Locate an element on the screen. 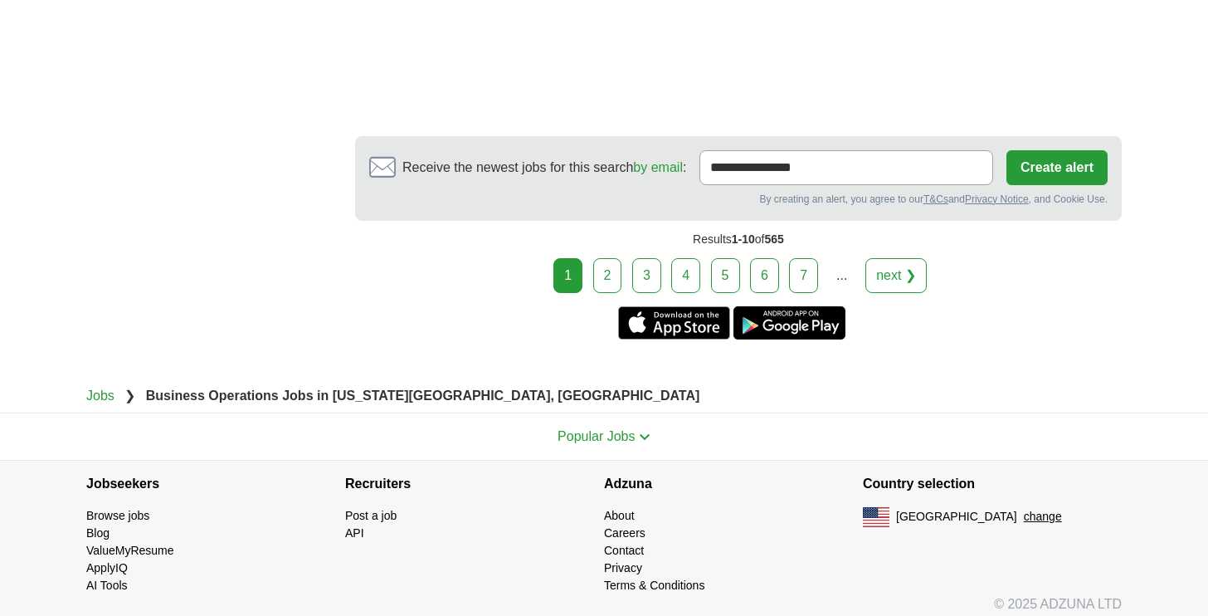 This screenshot has height=616, width=1208. a: 5 is located at coordinates (725, 276).